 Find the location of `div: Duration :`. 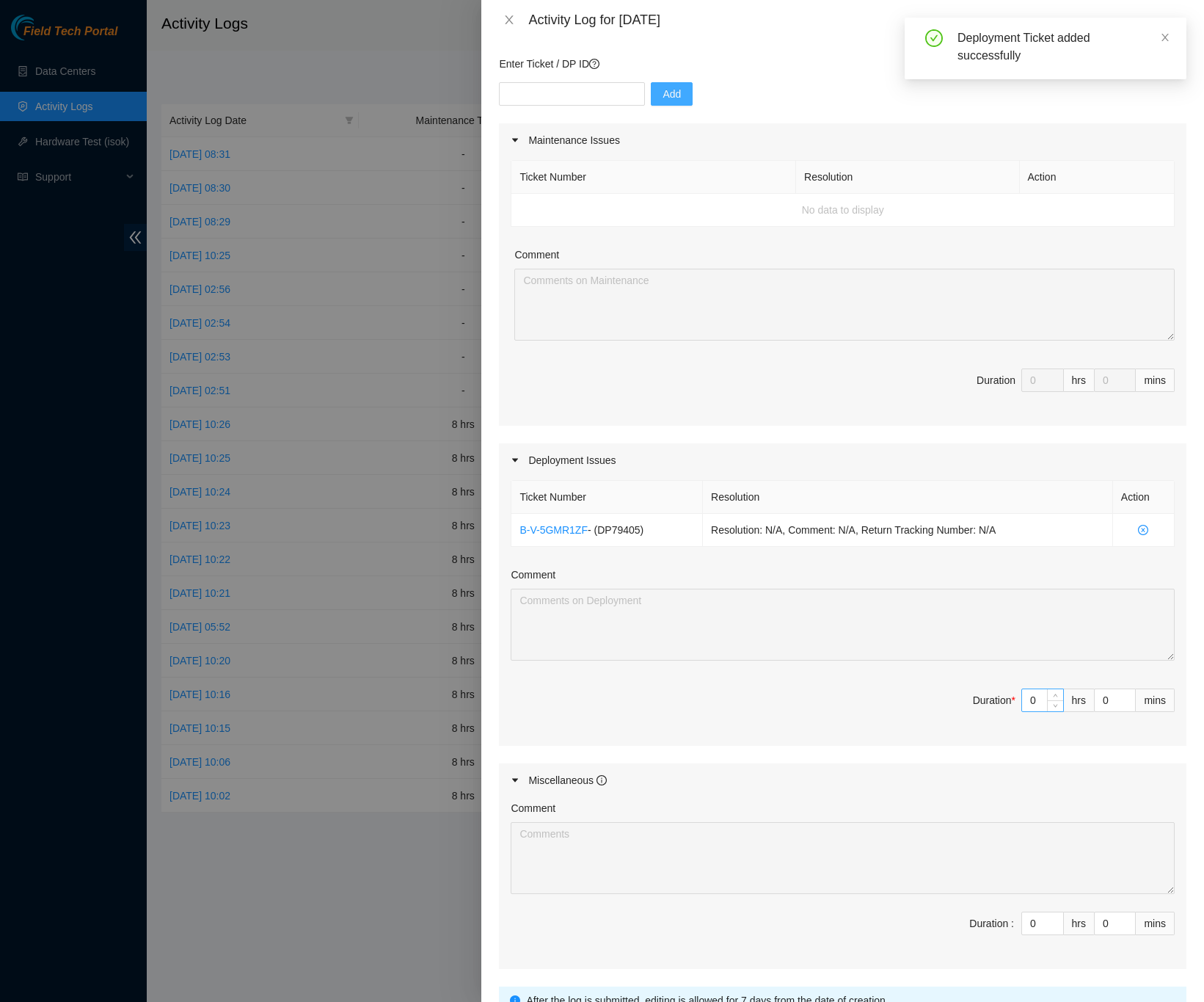

div: Duration : is located at coordinates (991, 924).